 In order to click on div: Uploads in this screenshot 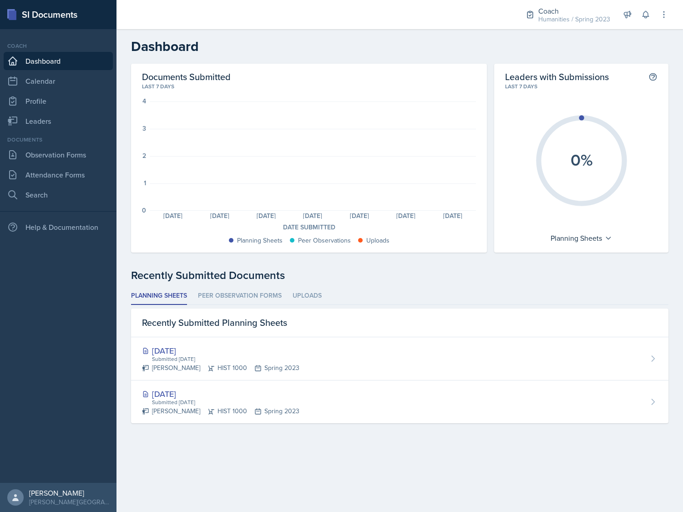, I will do `click(378, 240)`.